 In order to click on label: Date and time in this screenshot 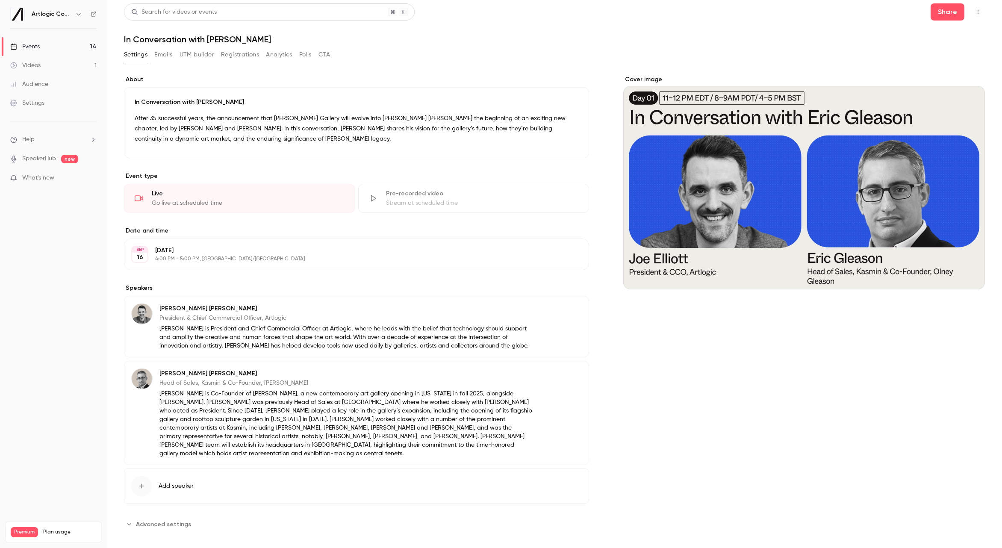, I will do `click(357, 231)`.